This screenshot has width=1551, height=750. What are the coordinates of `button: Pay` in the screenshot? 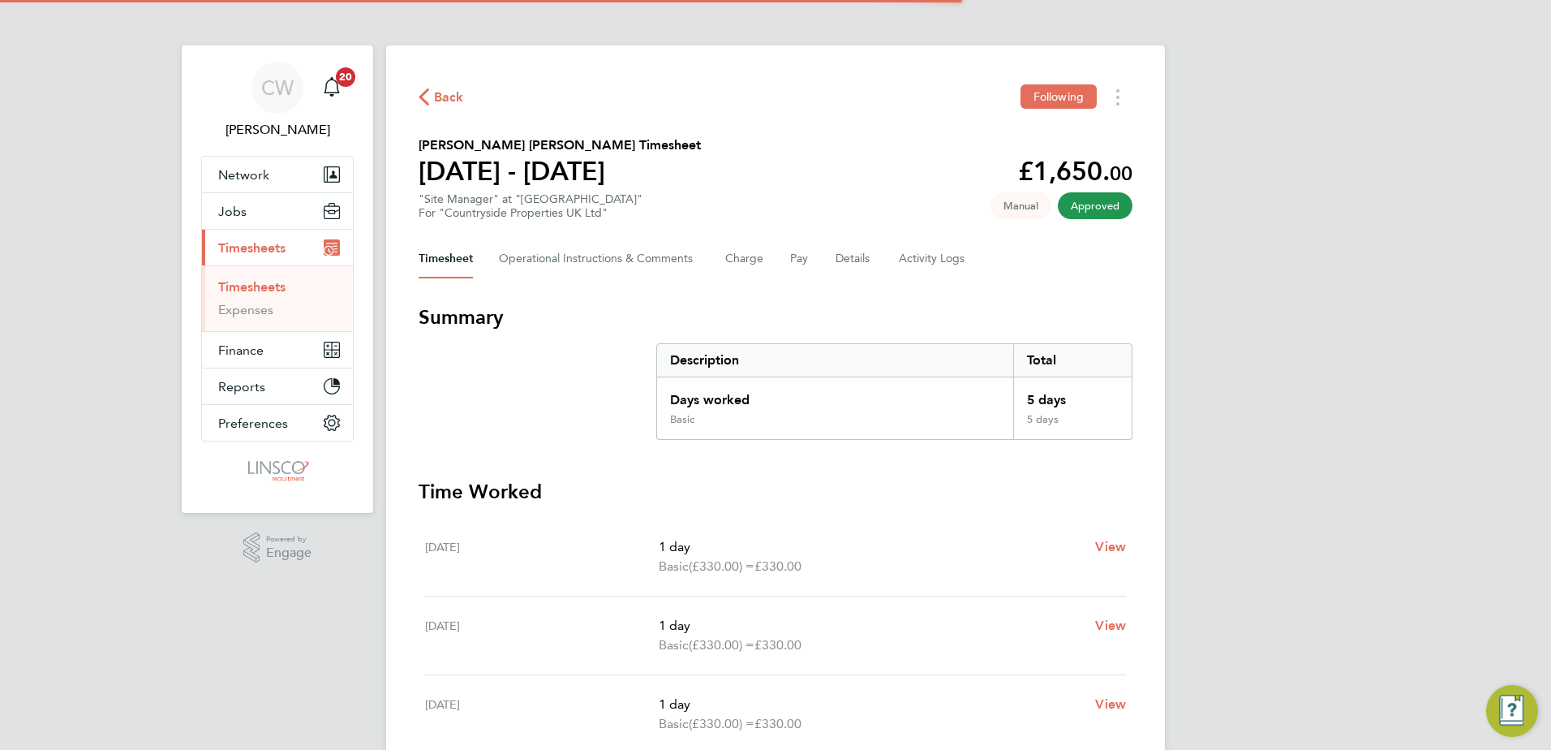 It's located at (800, 259).